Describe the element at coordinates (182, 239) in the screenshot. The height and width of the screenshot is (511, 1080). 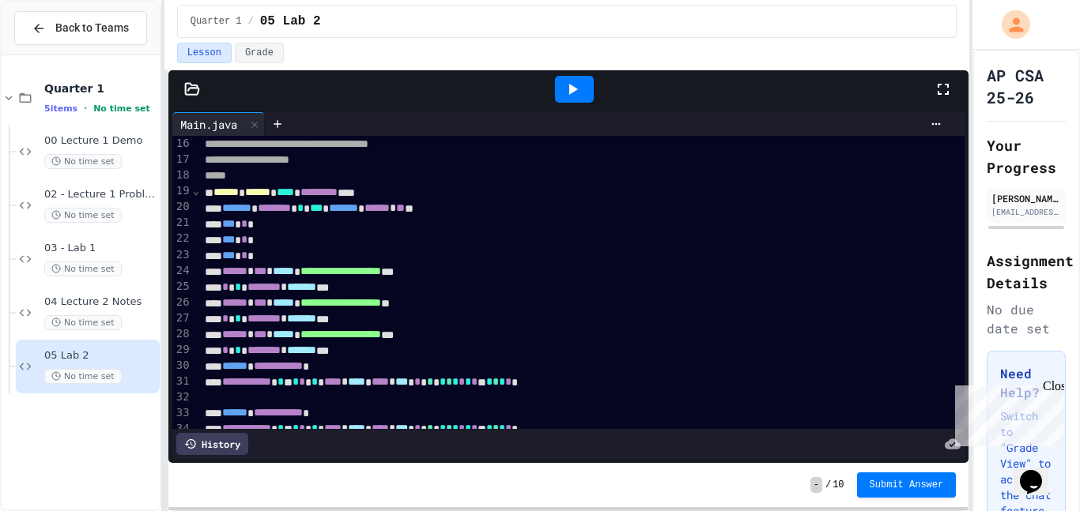
I see `div: 22` at that location.